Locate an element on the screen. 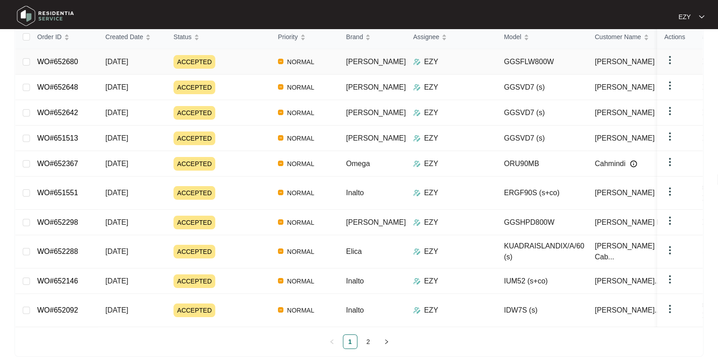 The width and height of the screenshot is (718, 359). a: 2 is located at coordinates (369, 341).